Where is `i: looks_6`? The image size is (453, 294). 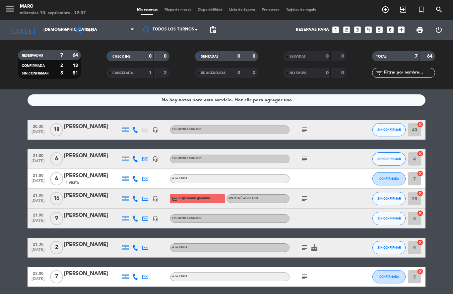
i: looks_6 is located at coordinates (390, 30).